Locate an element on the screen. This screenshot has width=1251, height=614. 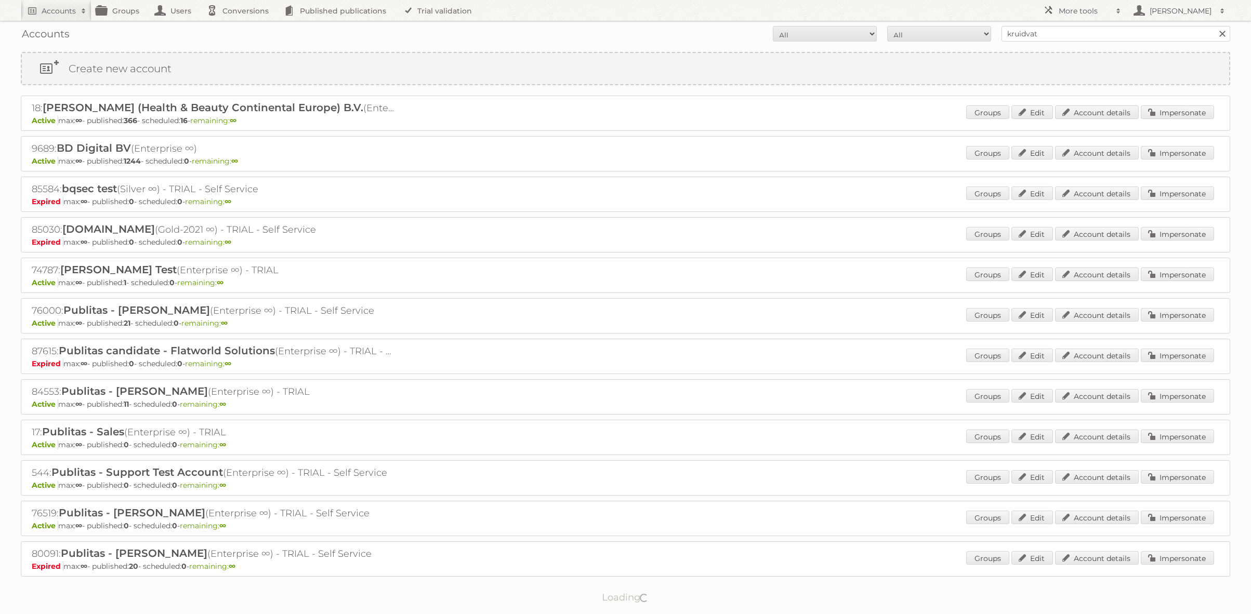
span: bqsec test is located at coordinates (89, 189).